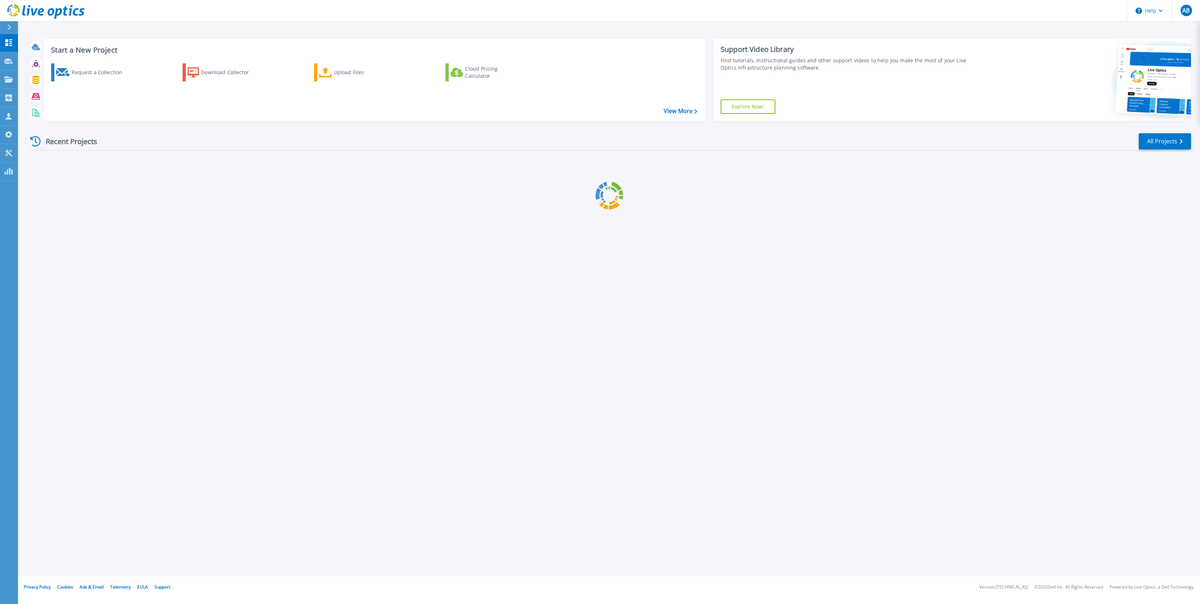 Image resolution: width=1200 pixels, height=604 pixels. Describe the element at coordinates (37, 586) in the screenshot. I see `a: Privacy Policy` at that location.